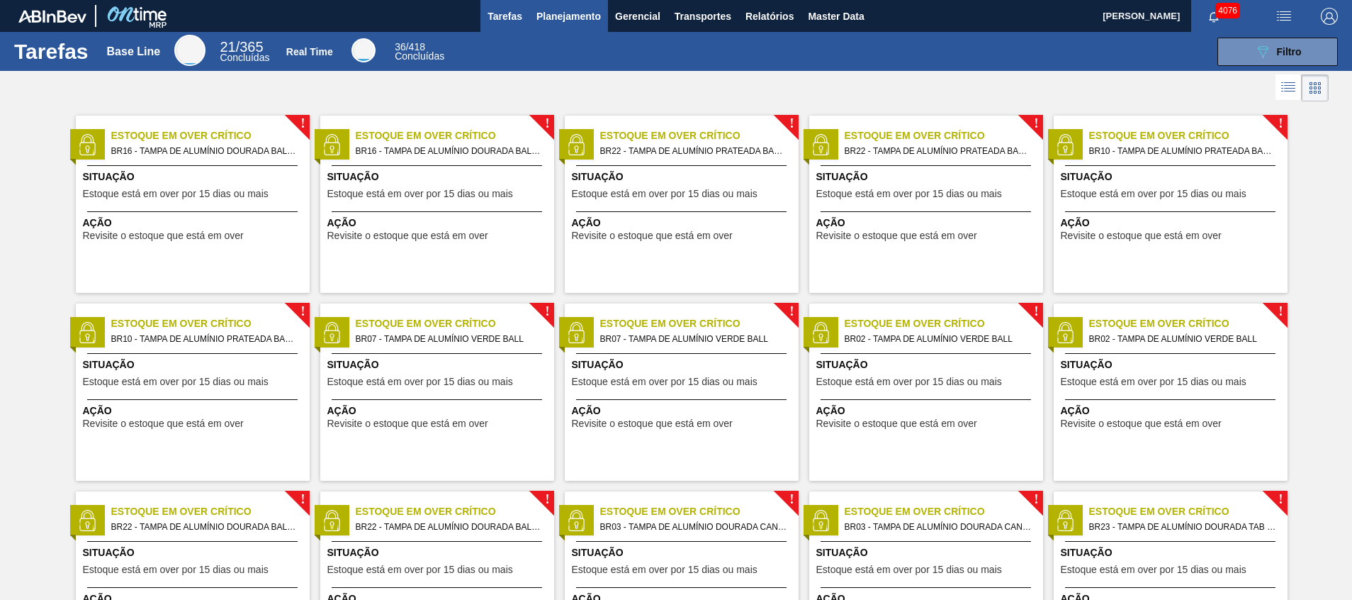 This screenshot has height=600, width=1352. What do you see at coordinates (638, 16) in the screenshot?
I see `span: Gerencial` at bounding box center [638, 16].